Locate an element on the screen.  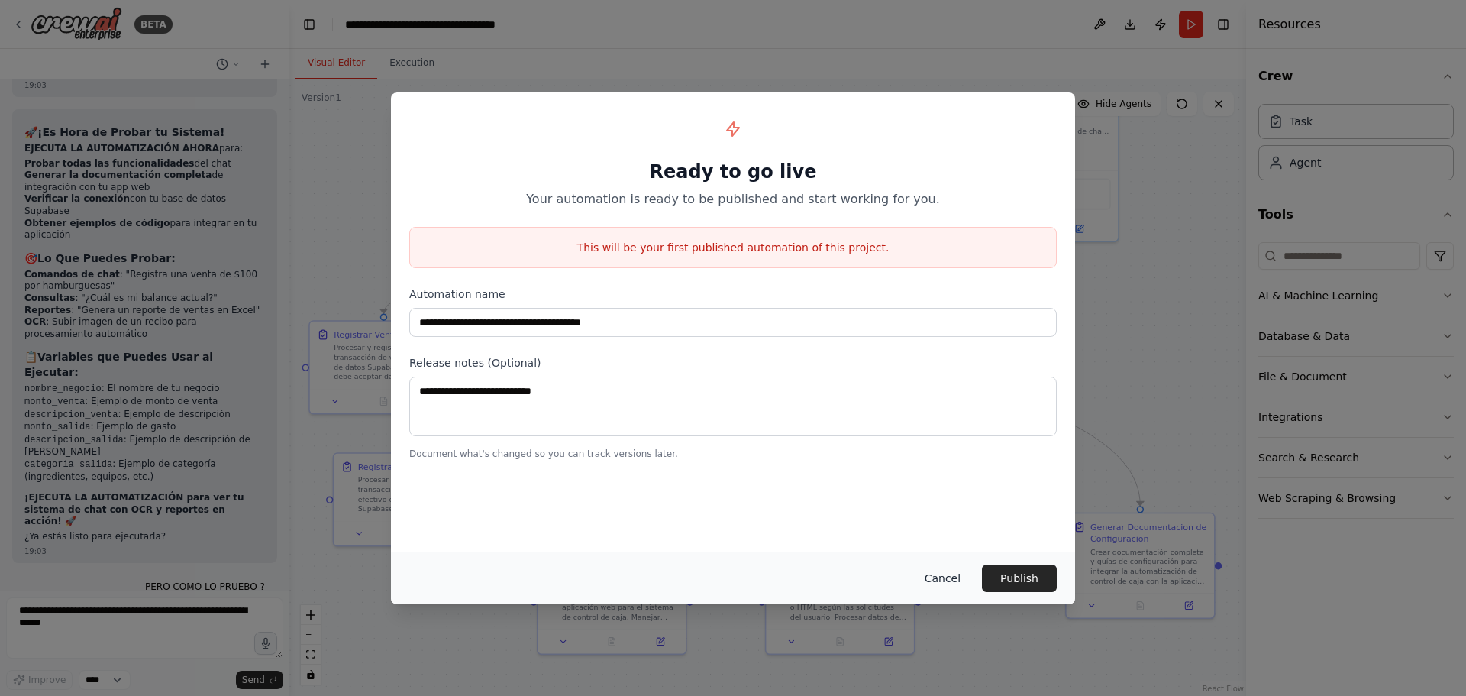
h1: Ready to go live is located at coordinates (733, 172).